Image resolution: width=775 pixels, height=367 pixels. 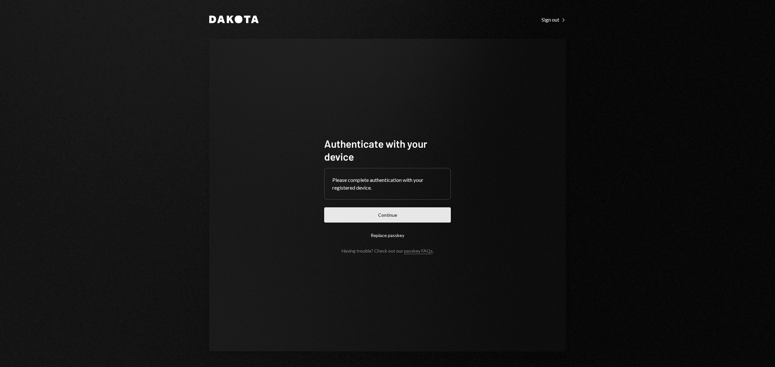 What do you see at coordinates (387, 184) in the screenshot?
I see `div: Please complete authentication with your registered device.` at bounding box center [387, 184].